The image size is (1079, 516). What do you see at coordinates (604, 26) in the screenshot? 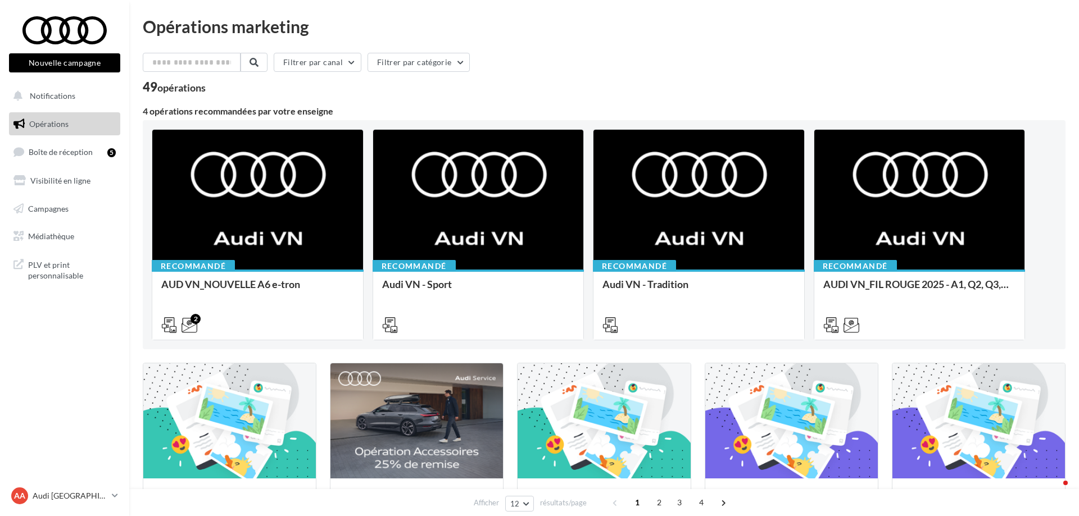
I see `div: Opérations marketing` at bounding box center [604, 26].